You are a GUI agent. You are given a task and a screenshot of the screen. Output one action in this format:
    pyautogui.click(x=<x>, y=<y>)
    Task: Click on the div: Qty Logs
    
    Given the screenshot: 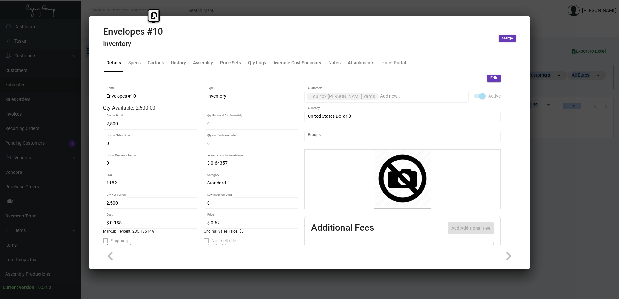 What is the action you would take?
    pyautogui.click(x=257, y=63)
    